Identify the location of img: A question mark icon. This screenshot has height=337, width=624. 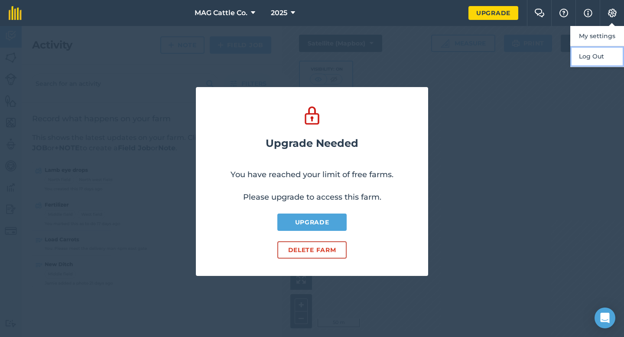
(564, 13).